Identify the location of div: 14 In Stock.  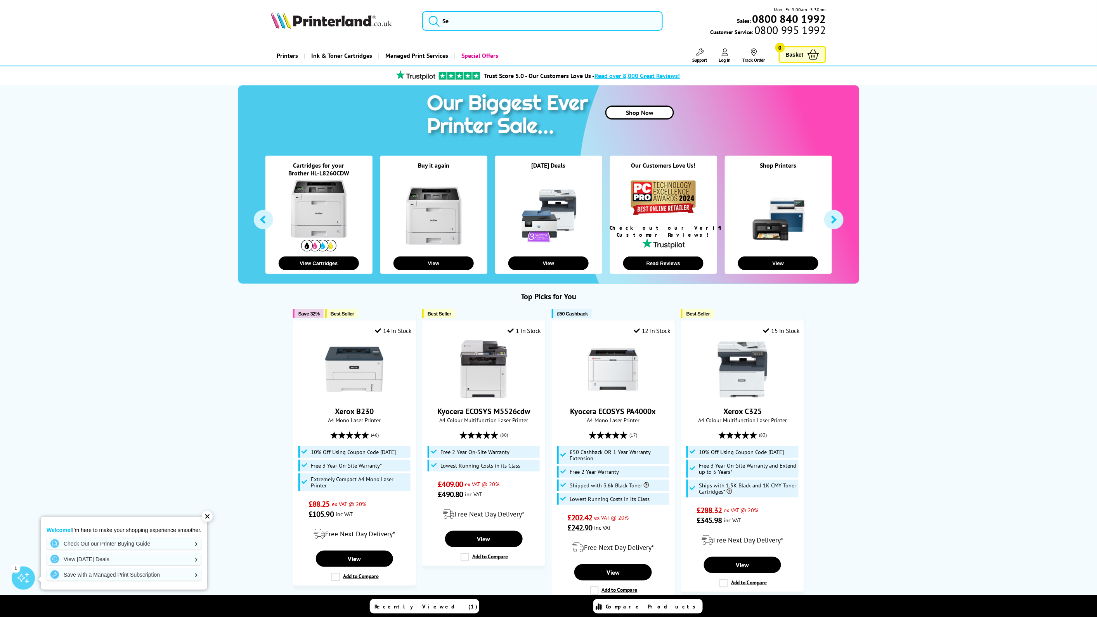
(393, 330).